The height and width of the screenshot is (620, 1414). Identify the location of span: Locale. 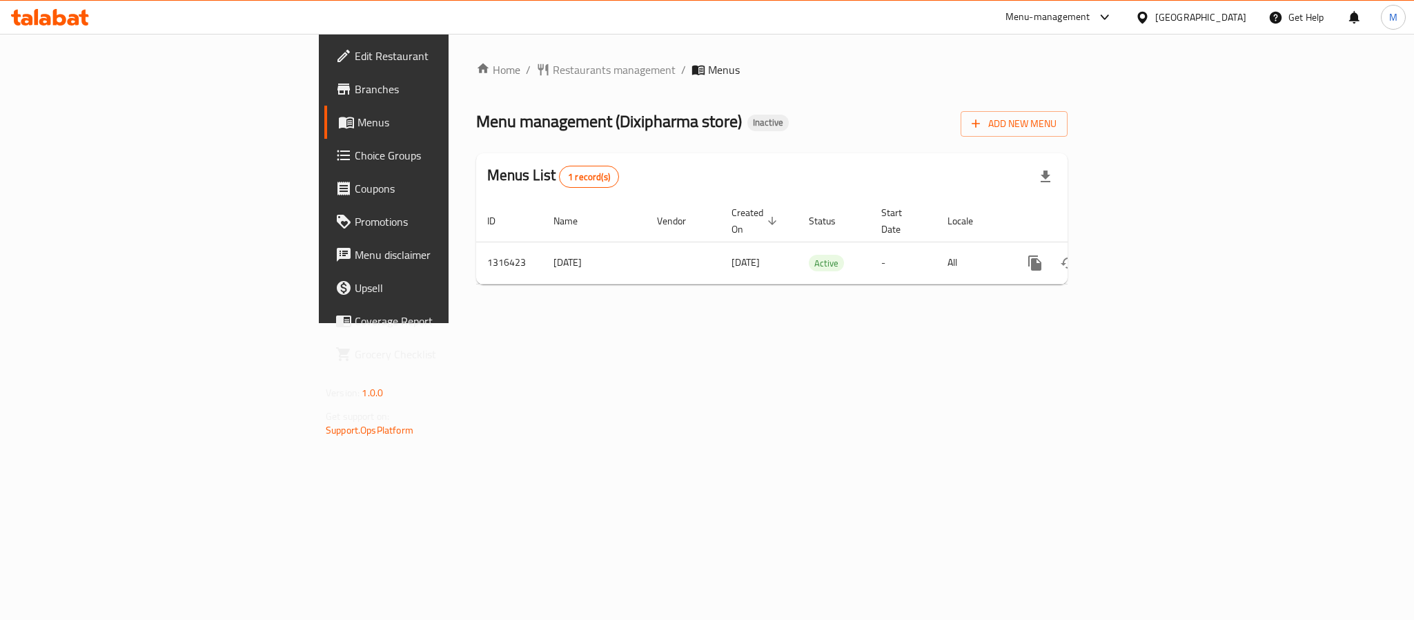
(969, 221).